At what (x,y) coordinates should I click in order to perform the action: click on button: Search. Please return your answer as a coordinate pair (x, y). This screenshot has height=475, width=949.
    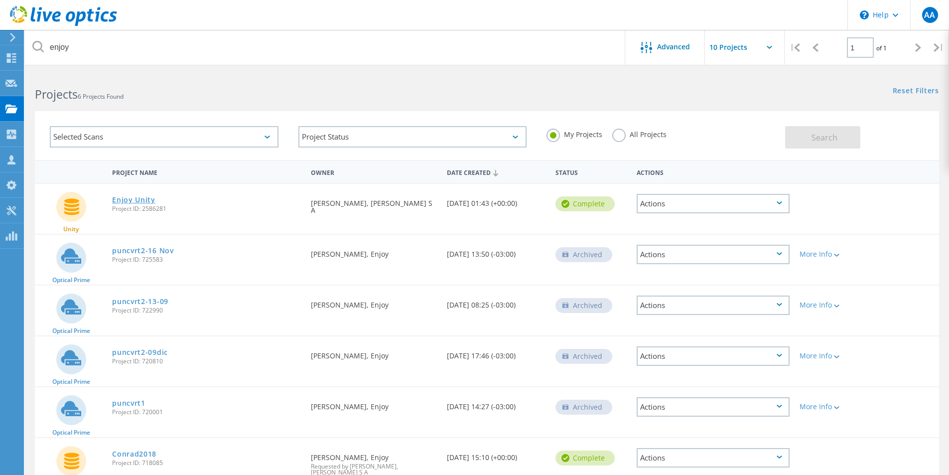
    Looking at the image, I should click on (822, 137).